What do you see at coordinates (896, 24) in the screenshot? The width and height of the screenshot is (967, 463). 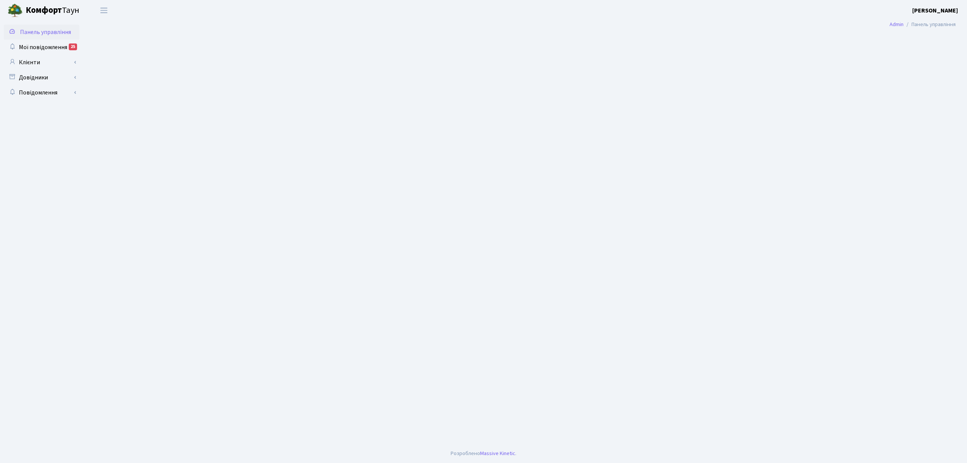 I see `a: Admin` at bounding box center [896, 24].